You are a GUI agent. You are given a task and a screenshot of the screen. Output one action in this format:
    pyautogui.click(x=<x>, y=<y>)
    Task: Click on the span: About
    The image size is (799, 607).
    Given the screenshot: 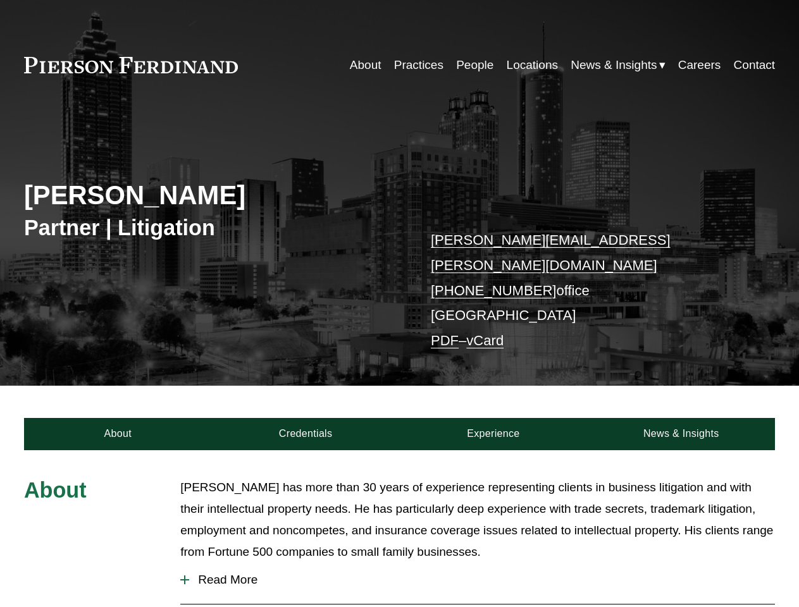 What is the action you would take?
    pyautogui.click(x=55, y=490)
    